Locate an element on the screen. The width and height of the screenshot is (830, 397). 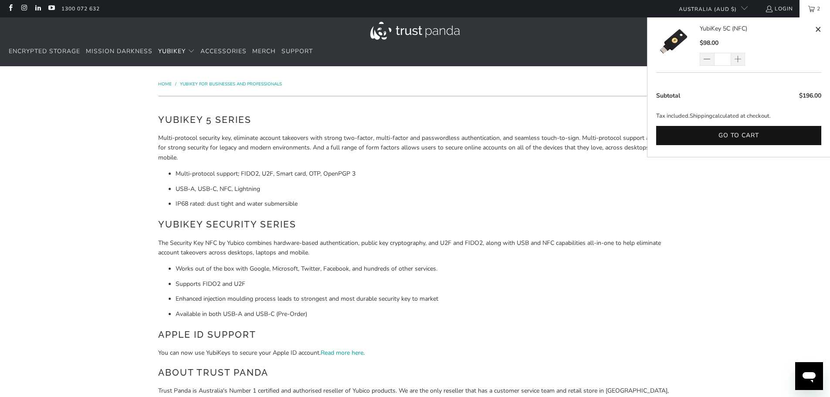
li: Supports FIDO2 and U2F is located at coordinates (424, 284).